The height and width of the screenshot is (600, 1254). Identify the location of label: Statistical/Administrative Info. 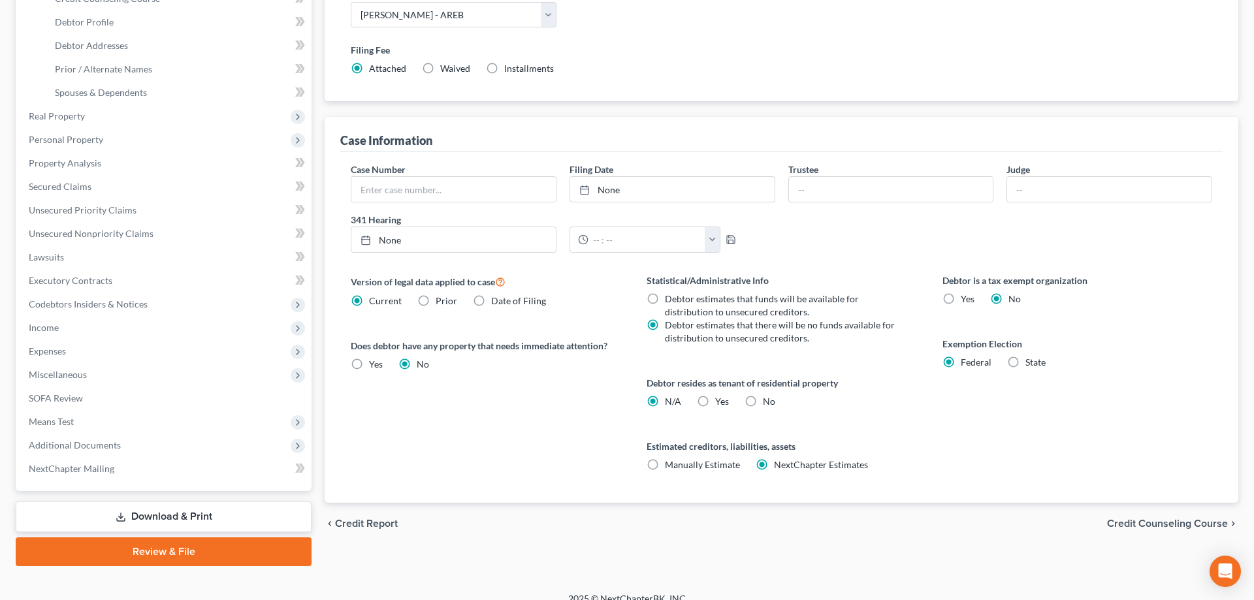
(781, 280).